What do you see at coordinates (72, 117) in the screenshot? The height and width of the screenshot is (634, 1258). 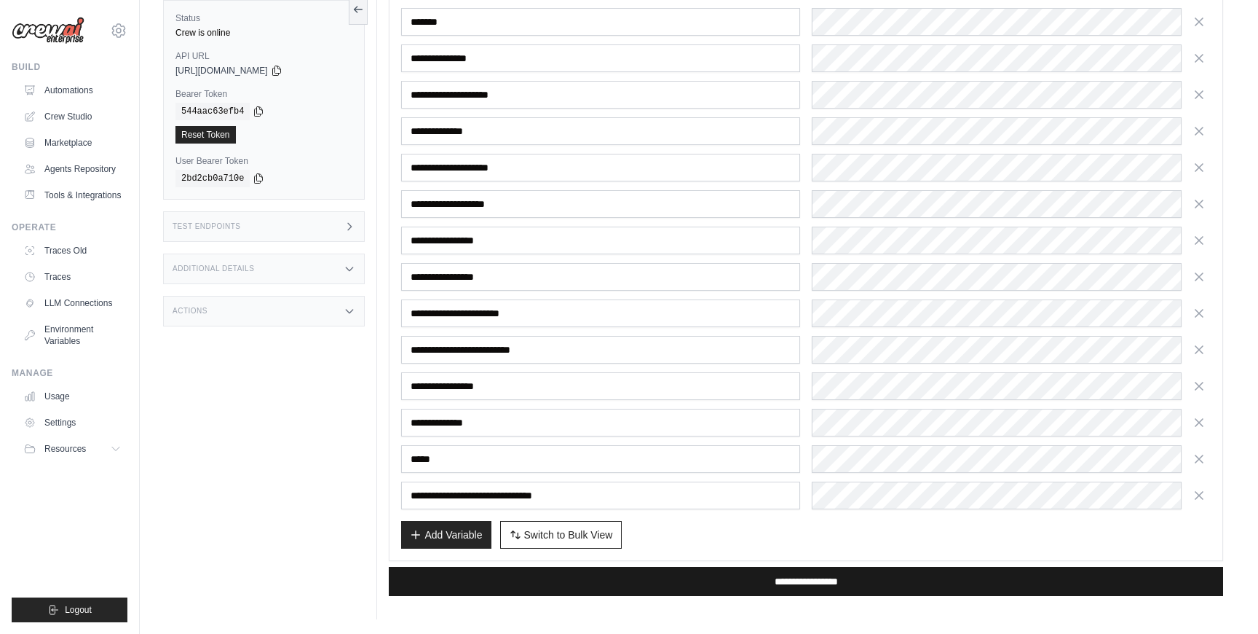 I see `a: Crew Studio` at bounding box center [72, 117].